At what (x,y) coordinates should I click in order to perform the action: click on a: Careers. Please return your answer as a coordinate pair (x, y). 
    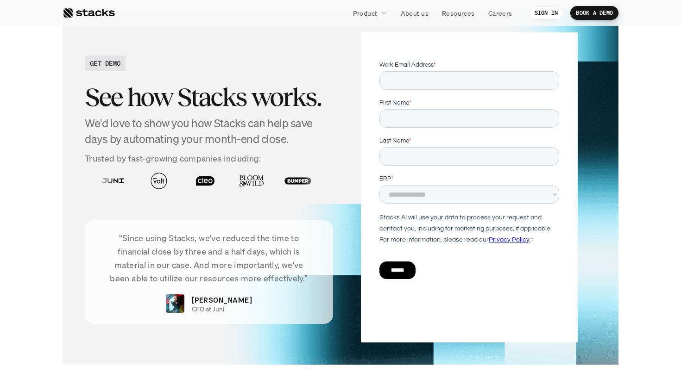
    Looking at the image, I should click on (500, 13).